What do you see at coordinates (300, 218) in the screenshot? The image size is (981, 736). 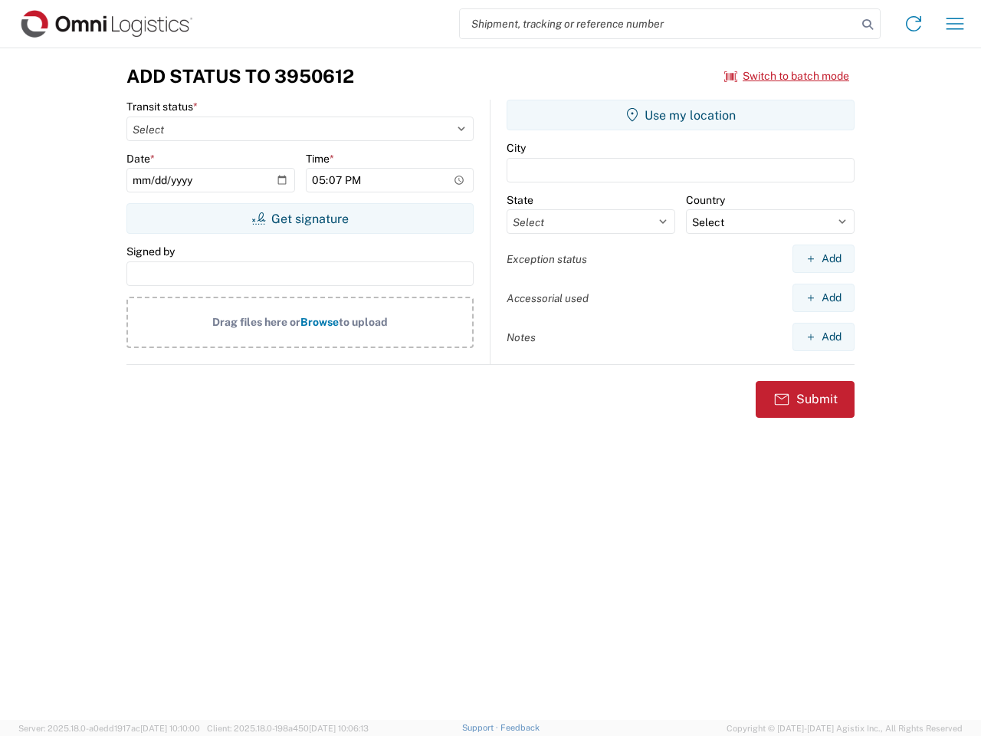 I see `button: Get signature` at bounding box center [300, 218].